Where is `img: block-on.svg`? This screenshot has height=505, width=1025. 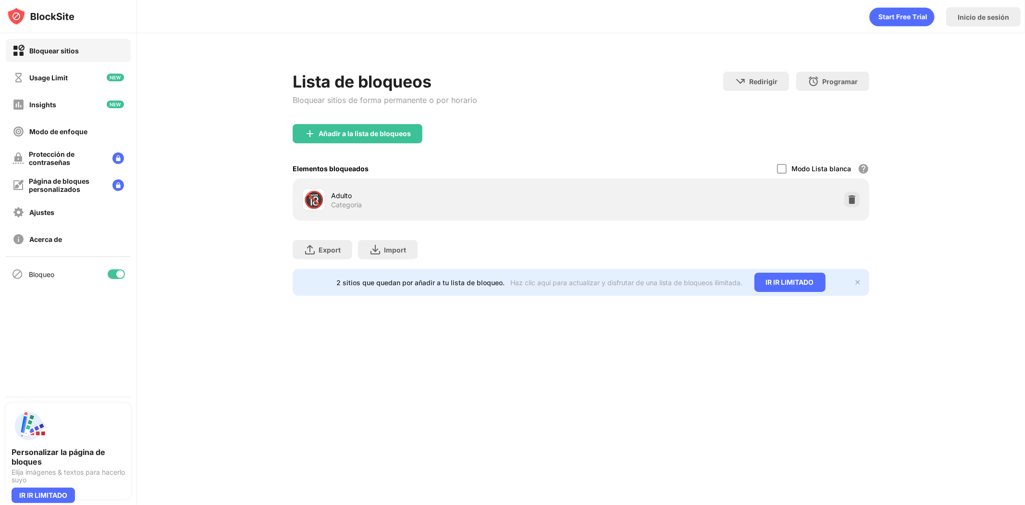
img: block-on.svg is located at coordinates (18, 50).